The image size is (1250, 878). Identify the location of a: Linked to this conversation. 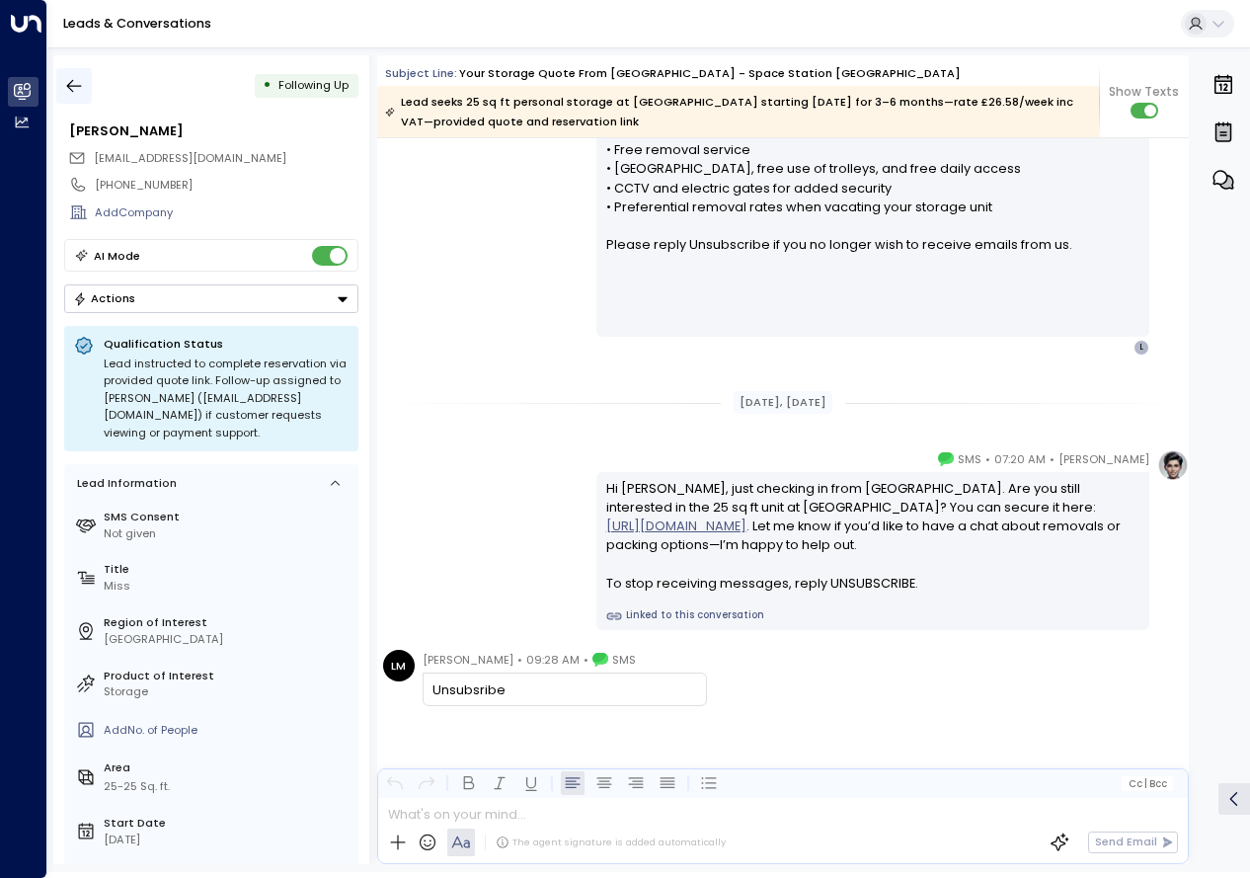
(873, 616).